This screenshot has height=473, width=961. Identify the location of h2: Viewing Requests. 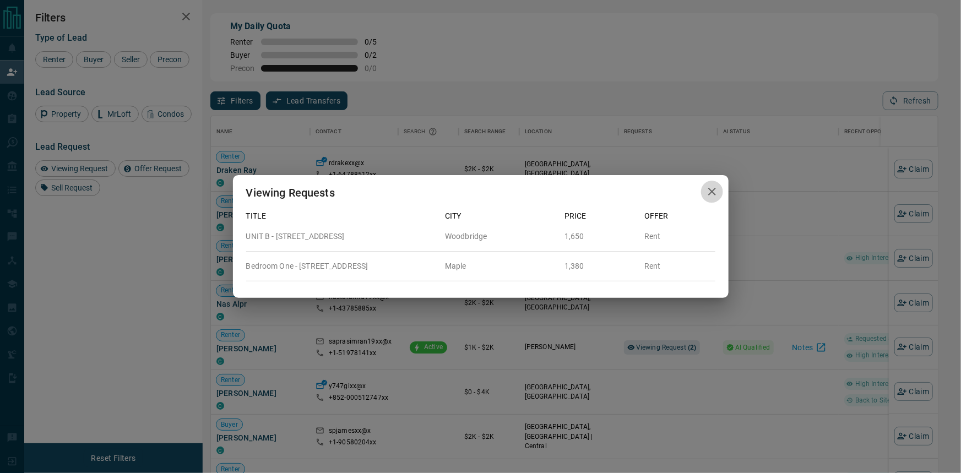
(290, 193).